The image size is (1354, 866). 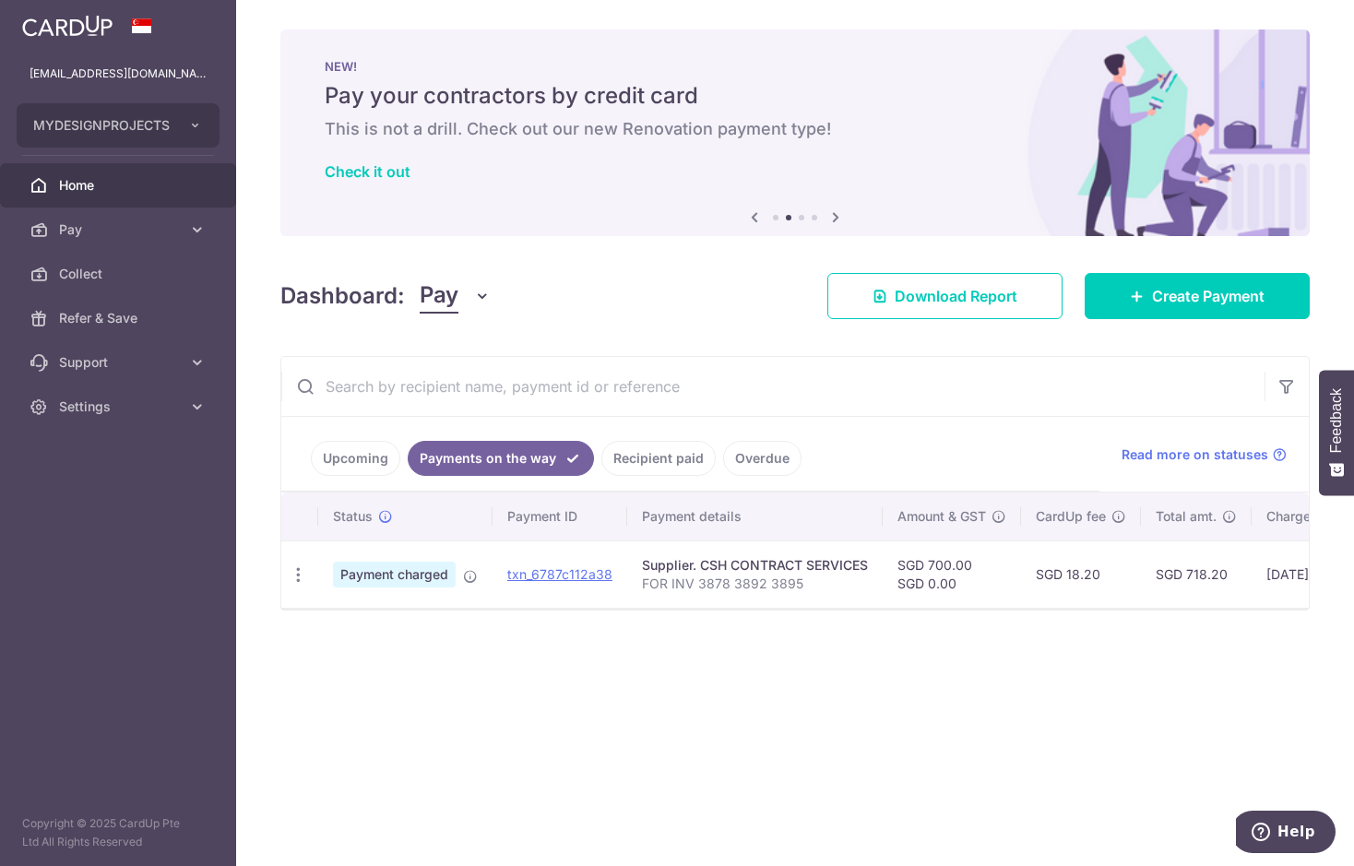 I want to click on img: CardUp, so click(x=67, y=26).